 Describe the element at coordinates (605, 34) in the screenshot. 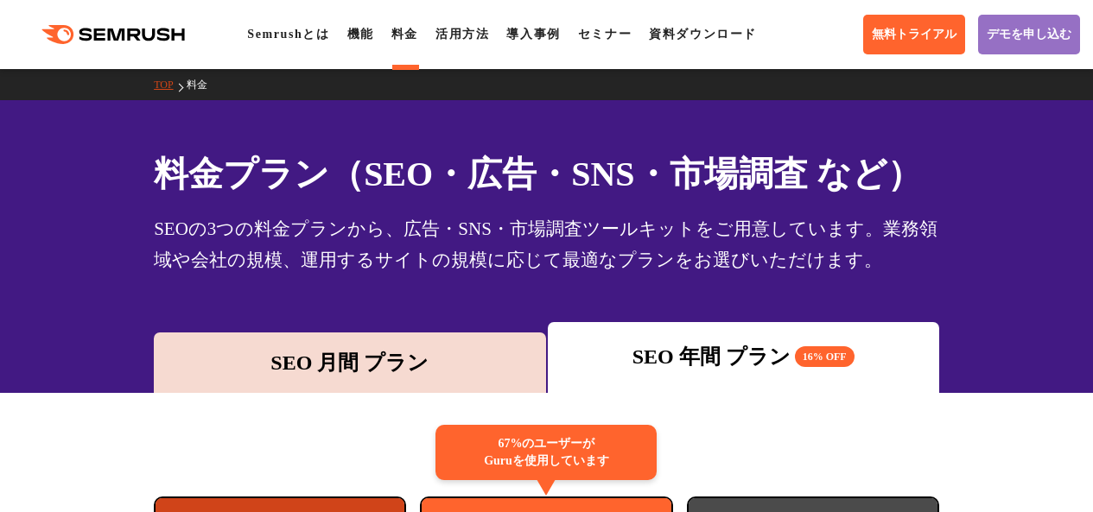

I see `a: セミナー` at that location.